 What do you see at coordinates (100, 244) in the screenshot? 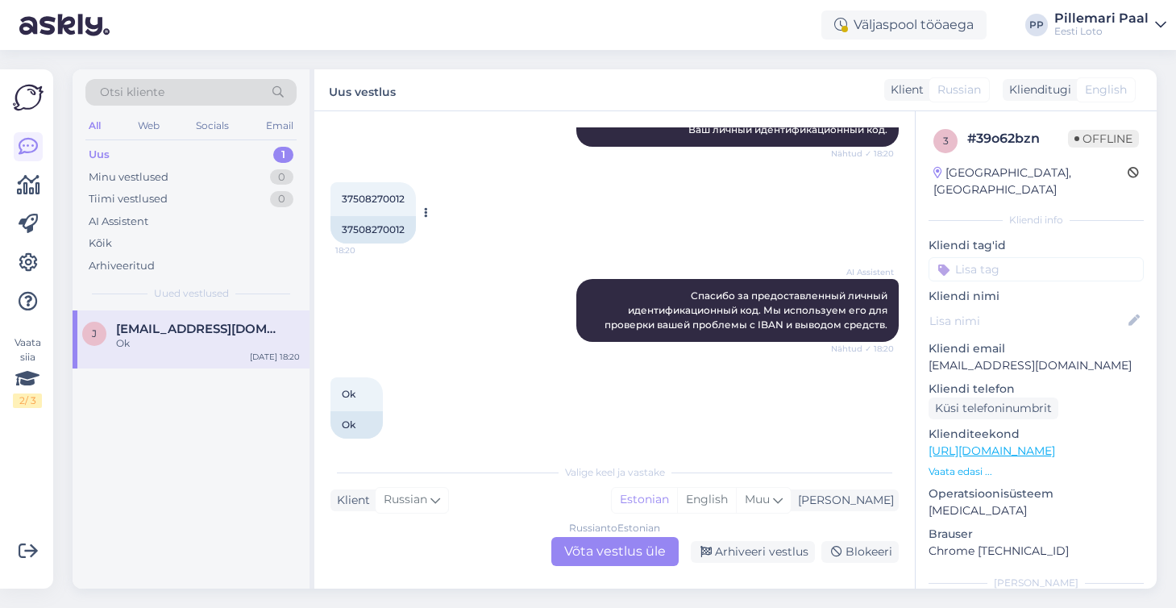
I see `div: Kõik` at bounding box center [100, 244].